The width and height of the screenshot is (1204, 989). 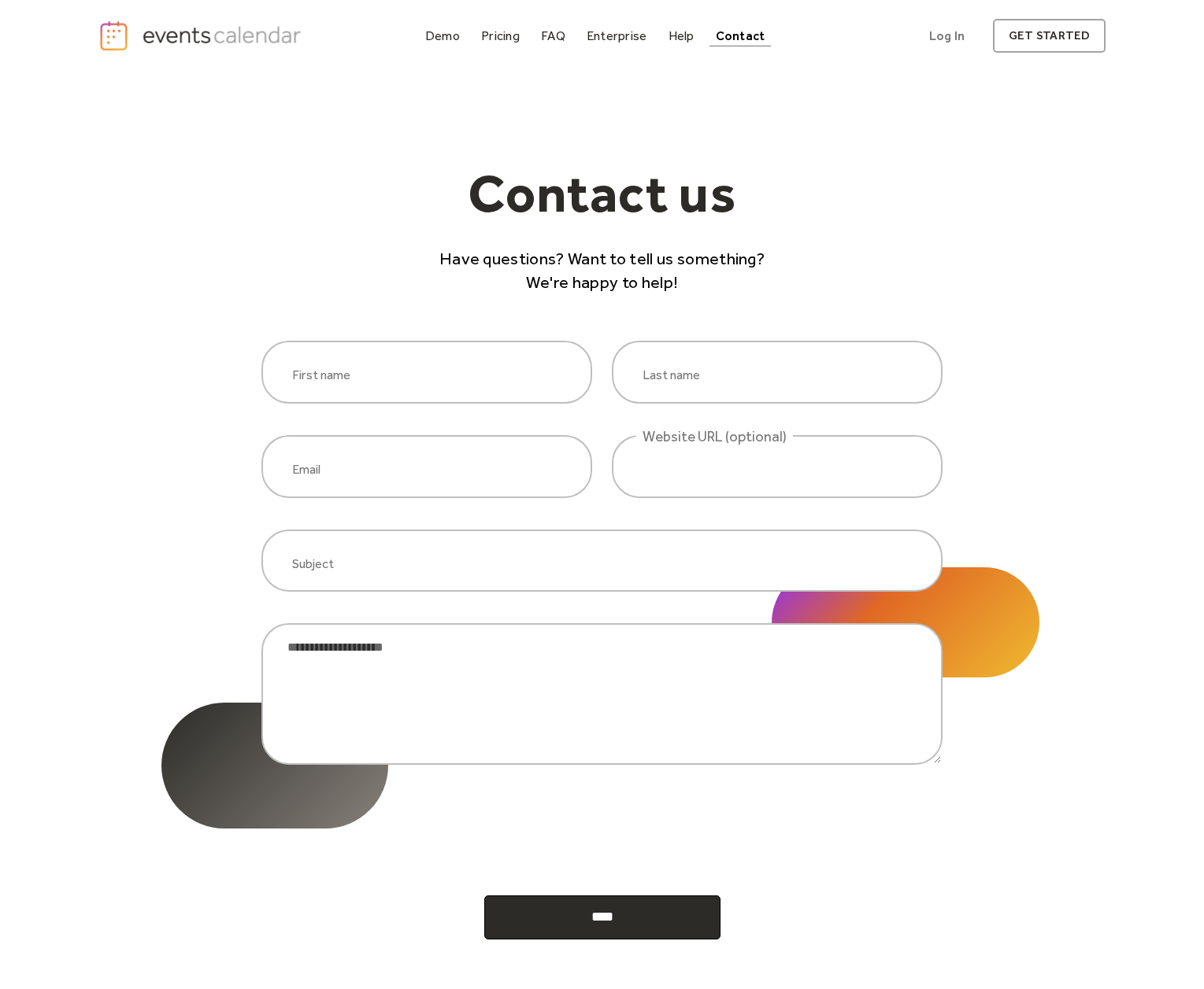 I want to click on a: Pricing, so click(x=500, y=36).